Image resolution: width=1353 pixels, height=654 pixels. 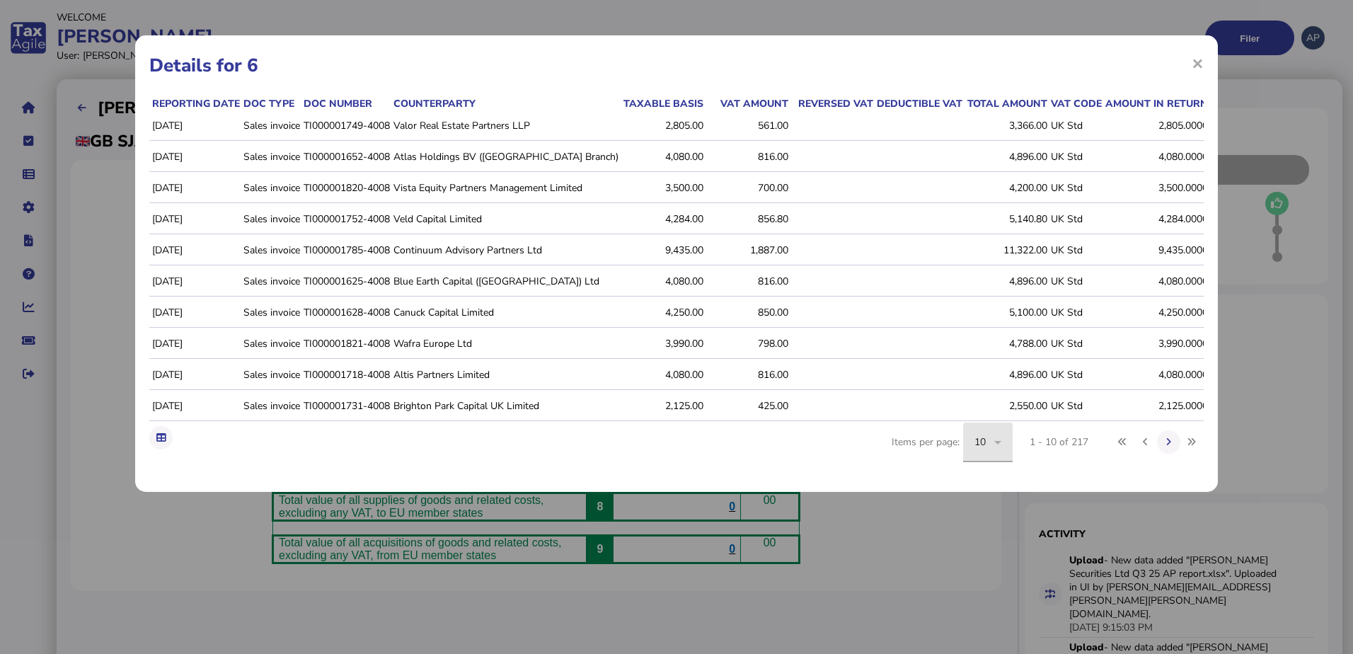 I want to click on td: TI000001718-4008, so click(x=345, y=375).